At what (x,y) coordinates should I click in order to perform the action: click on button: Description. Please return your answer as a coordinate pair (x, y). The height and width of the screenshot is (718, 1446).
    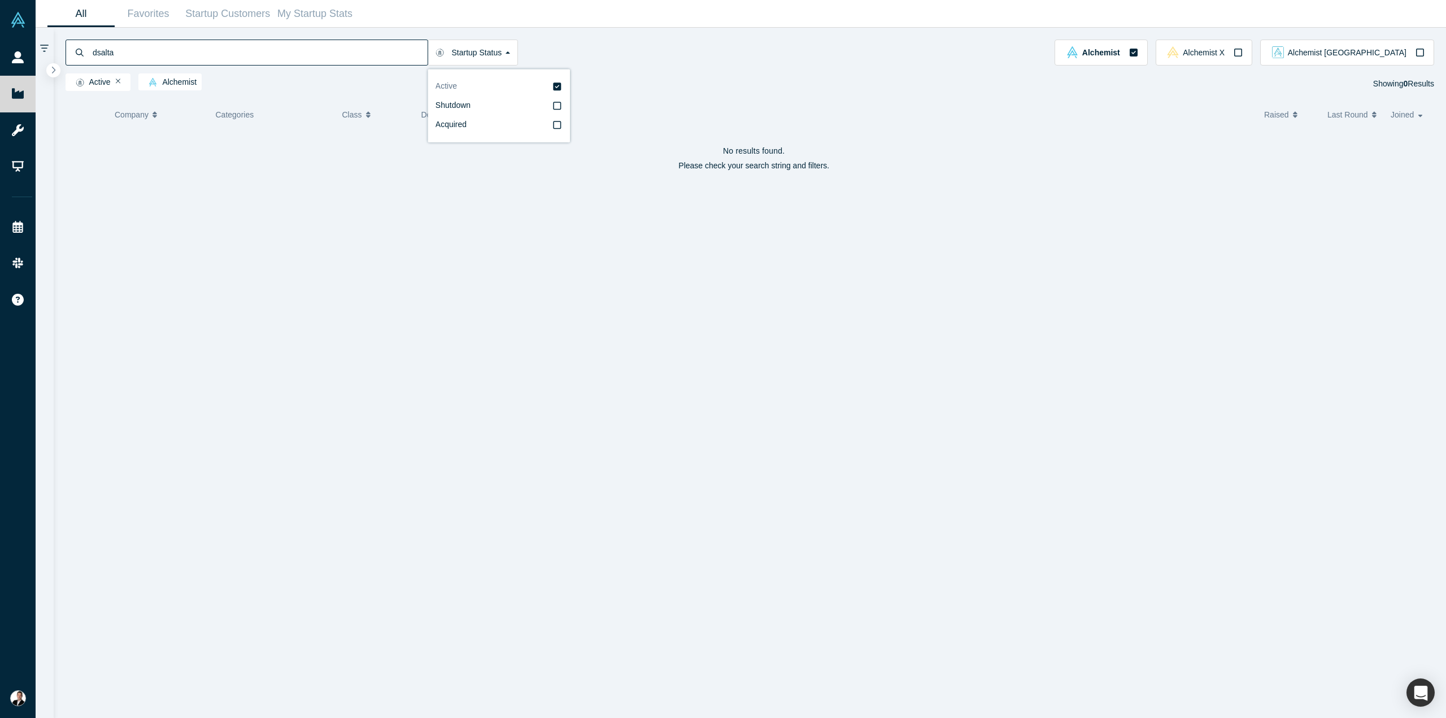
    Looking at the image, I should click on (837, 115).